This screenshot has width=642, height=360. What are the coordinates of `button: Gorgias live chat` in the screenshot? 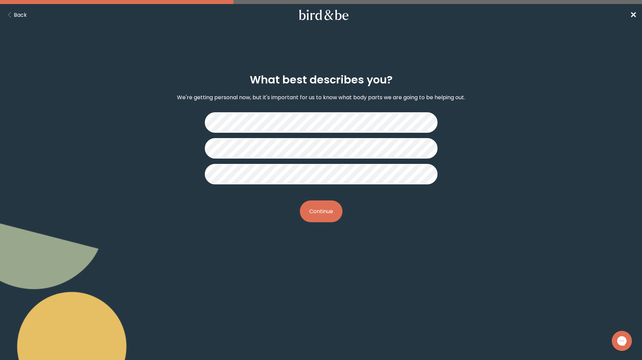 It's located at (13, 12).